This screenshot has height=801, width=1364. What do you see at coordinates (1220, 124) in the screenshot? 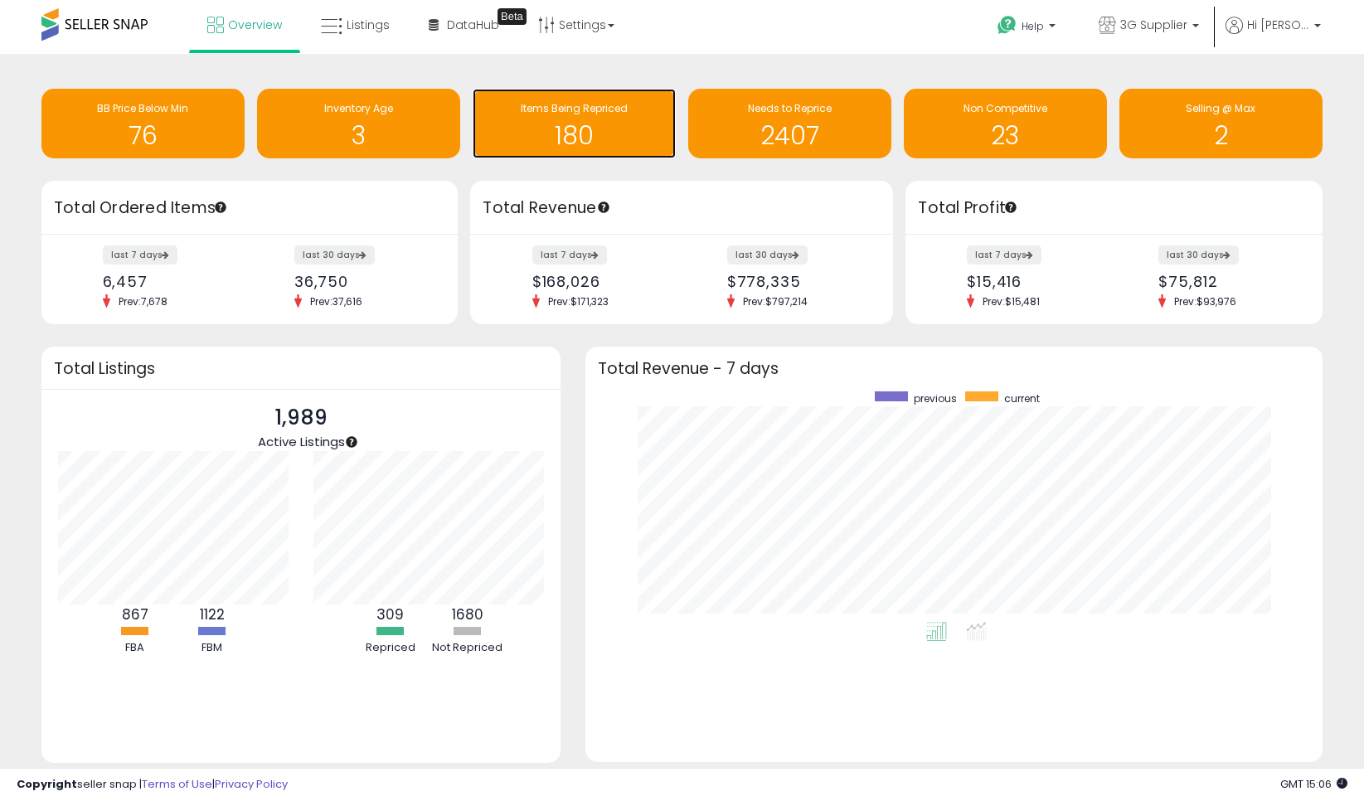
I see `a: Selling @ Max 2` at bounding box center [1220, 124].